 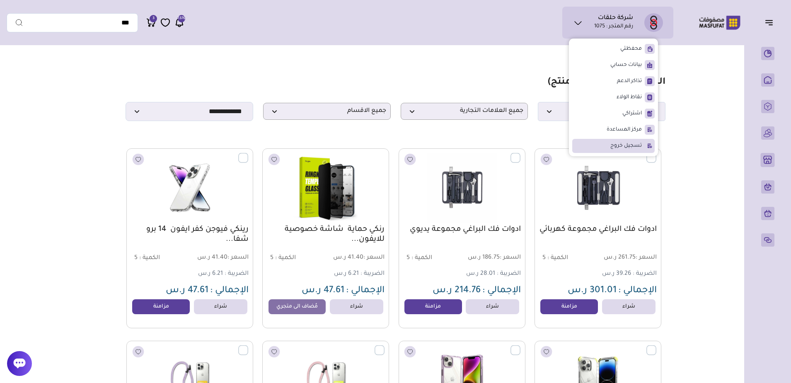 I want to click on span: جميع العلامات التجارية, so click(x=464, y=111).